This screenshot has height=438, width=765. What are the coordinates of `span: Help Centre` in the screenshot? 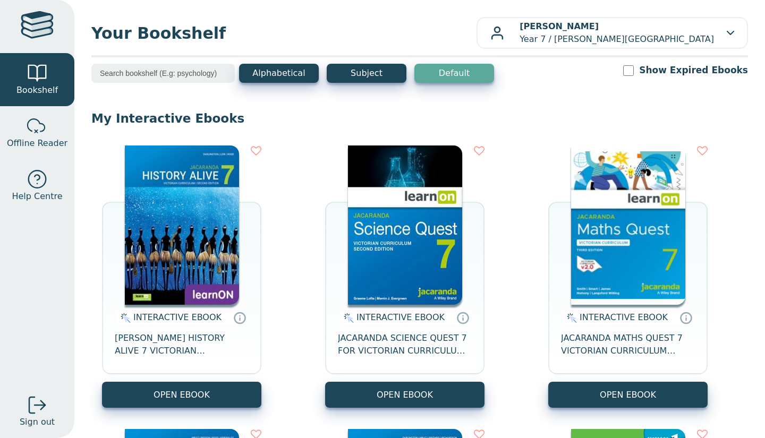 It's located at (37, 196).